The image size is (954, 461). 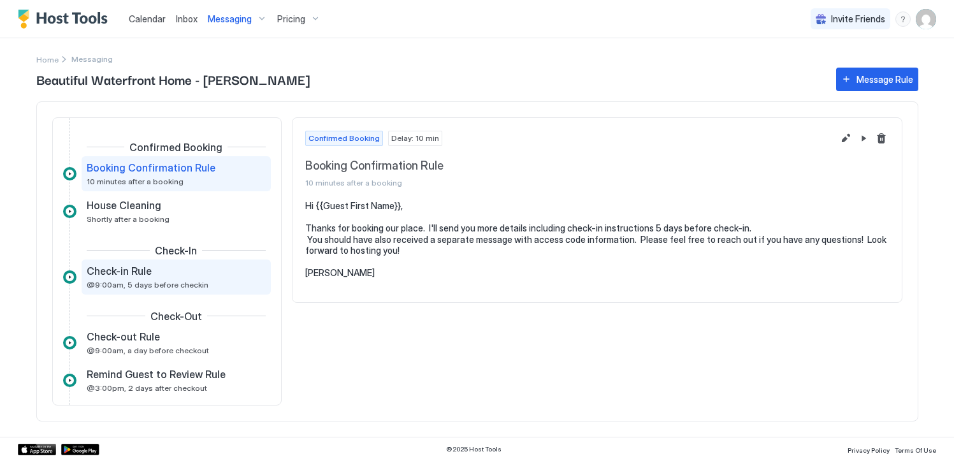 I want to click on a: Inbox, so click(x=187, y=18).